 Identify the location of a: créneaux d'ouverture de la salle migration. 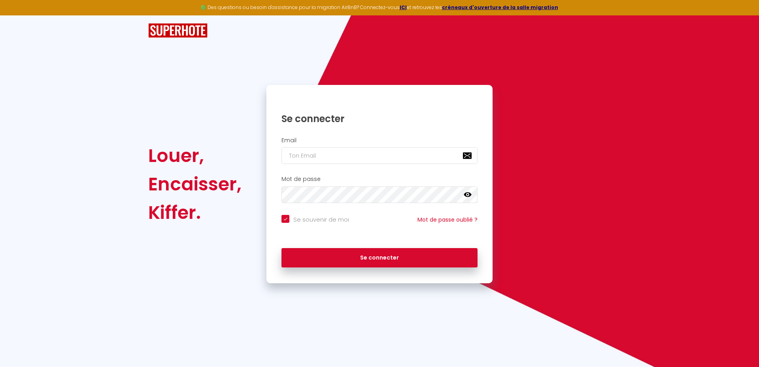
(500, 7).